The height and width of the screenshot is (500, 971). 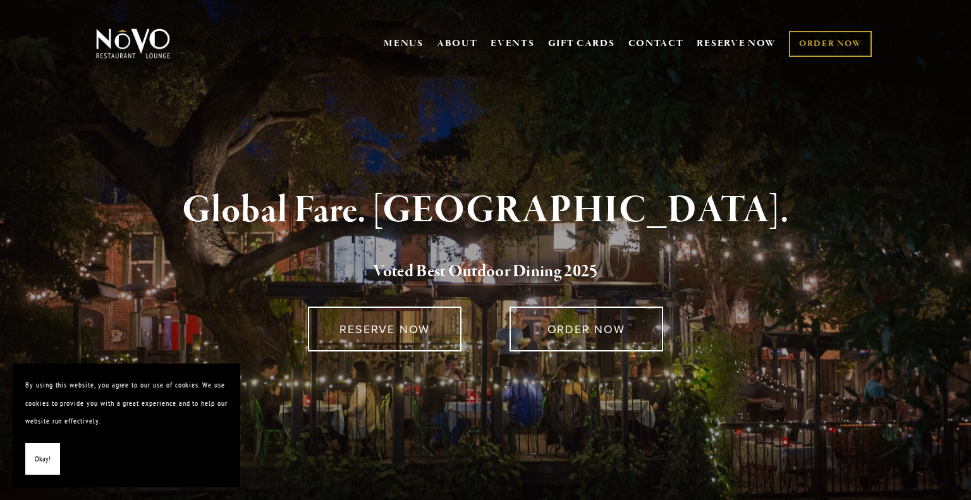 I want to click on a: MENUS, so click(x=403, y=44).